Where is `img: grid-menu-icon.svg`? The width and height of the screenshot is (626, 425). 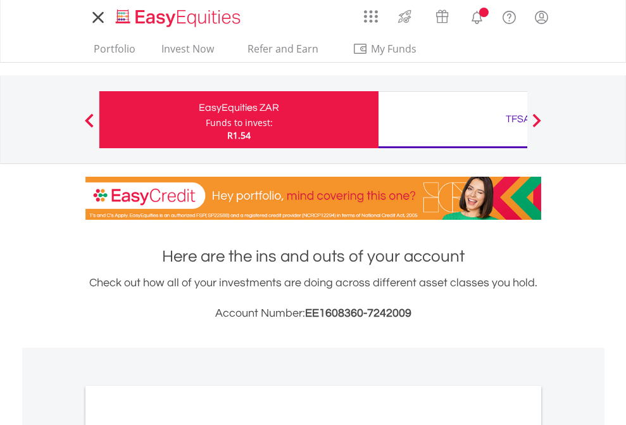
img: grid-menu-icon.svg is located at coordinates (371, 16).